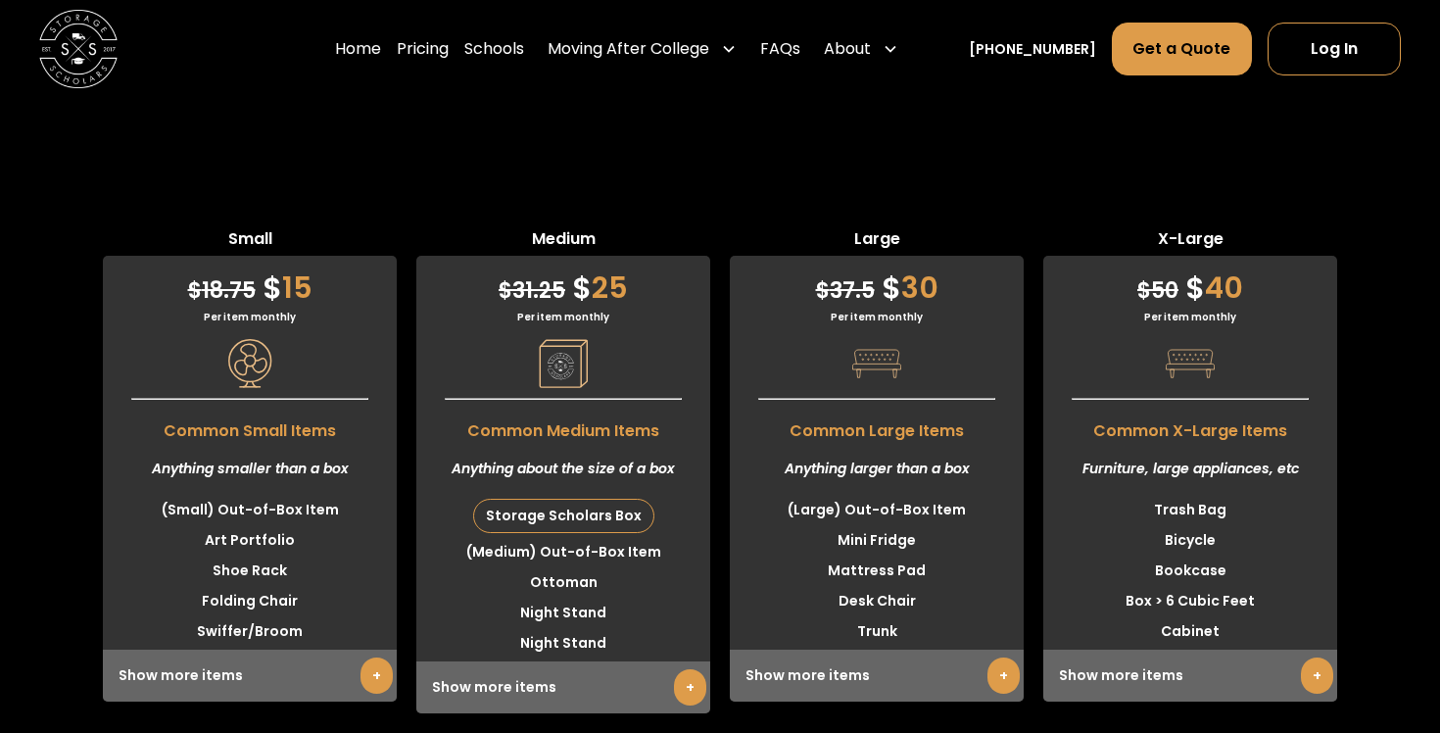 The image size is (1440, 733). I want to click on div: Anything larger than a box, so click(877, 468).